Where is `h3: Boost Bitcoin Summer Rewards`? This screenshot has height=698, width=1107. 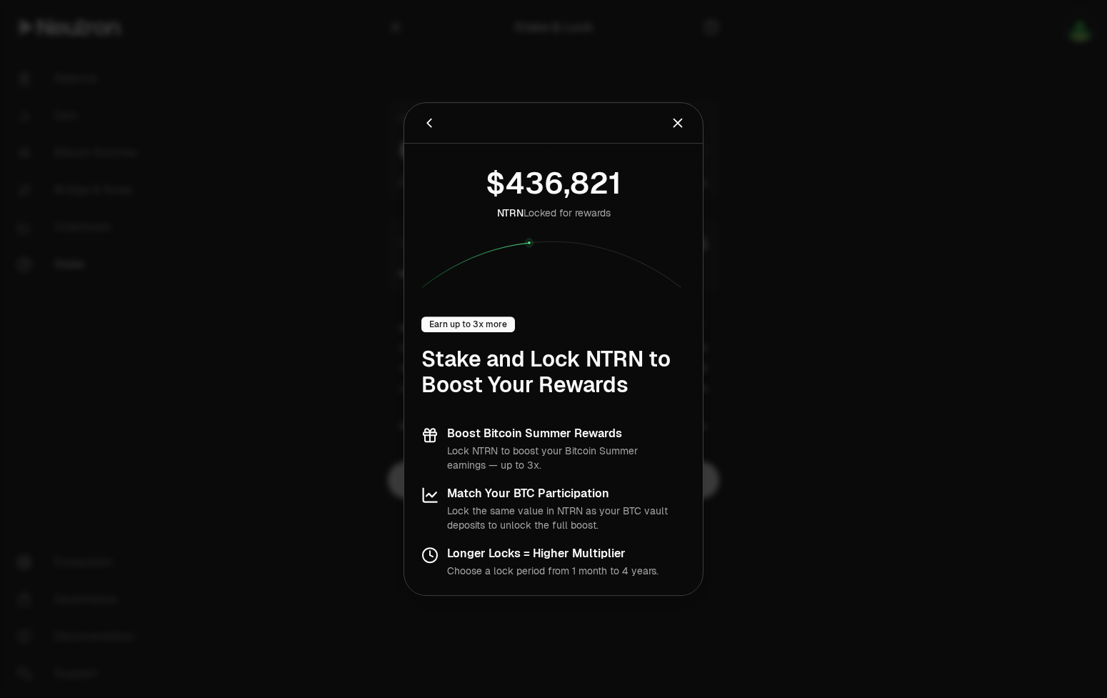 h3: Boost Bitcoin Summer Rewards is located at coordinates (566, 434).